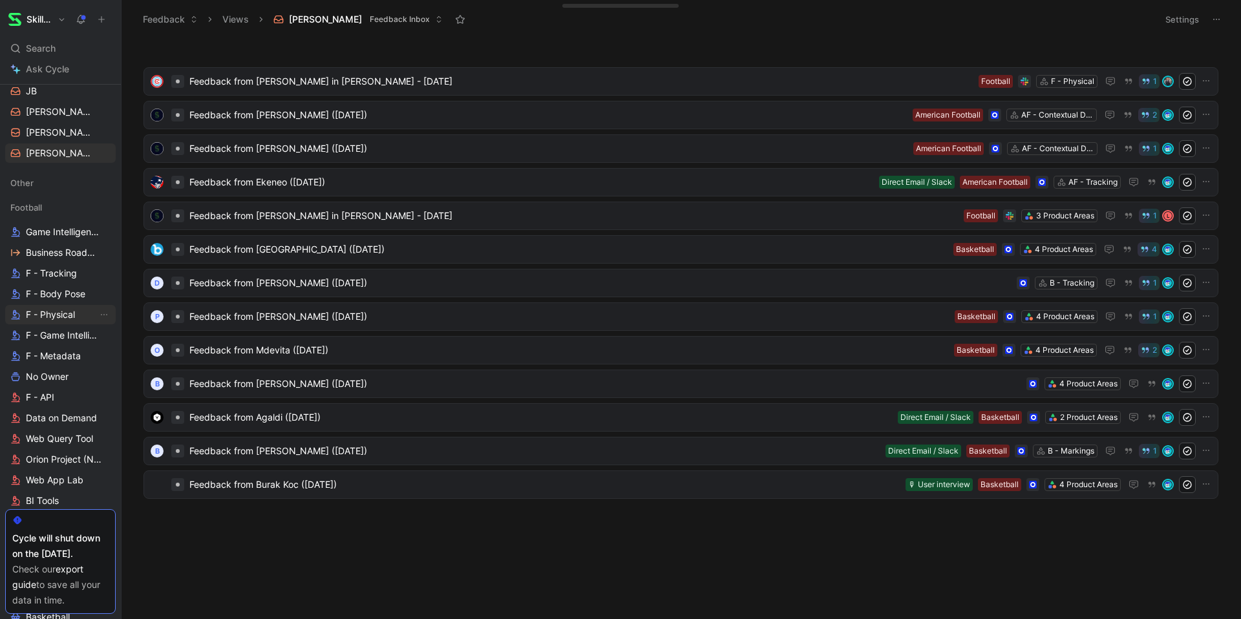 This screenshot has height=619, width=1241. Describe the element at coordinates (50, 315) in the screenshot. I see `span: F - Physical` at that location.